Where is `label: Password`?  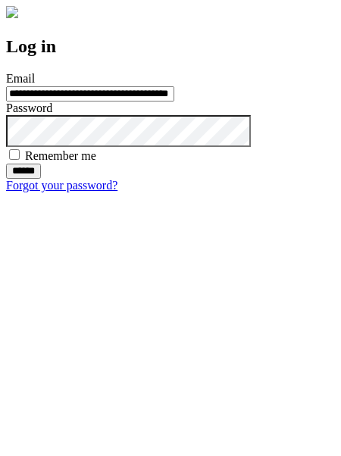 label: Password is located at coordinates (29, 108).